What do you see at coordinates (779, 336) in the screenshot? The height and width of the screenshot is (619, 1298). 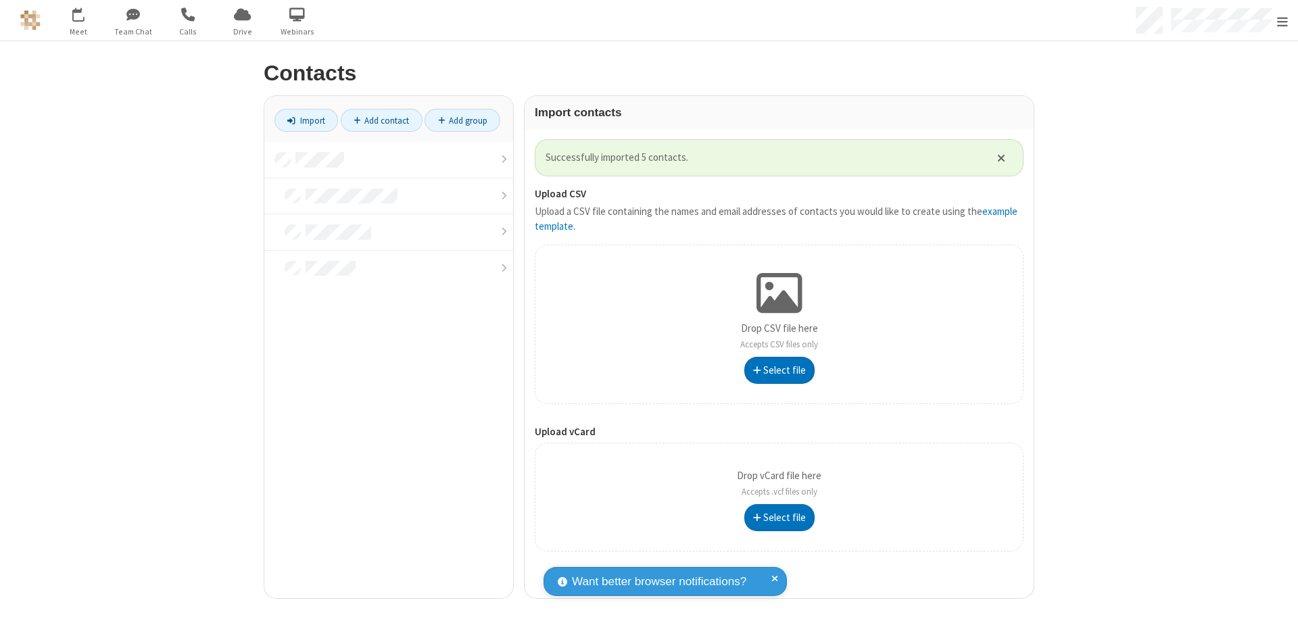 I see `p: Drop CSV file here` at bounding box center [779, 336].